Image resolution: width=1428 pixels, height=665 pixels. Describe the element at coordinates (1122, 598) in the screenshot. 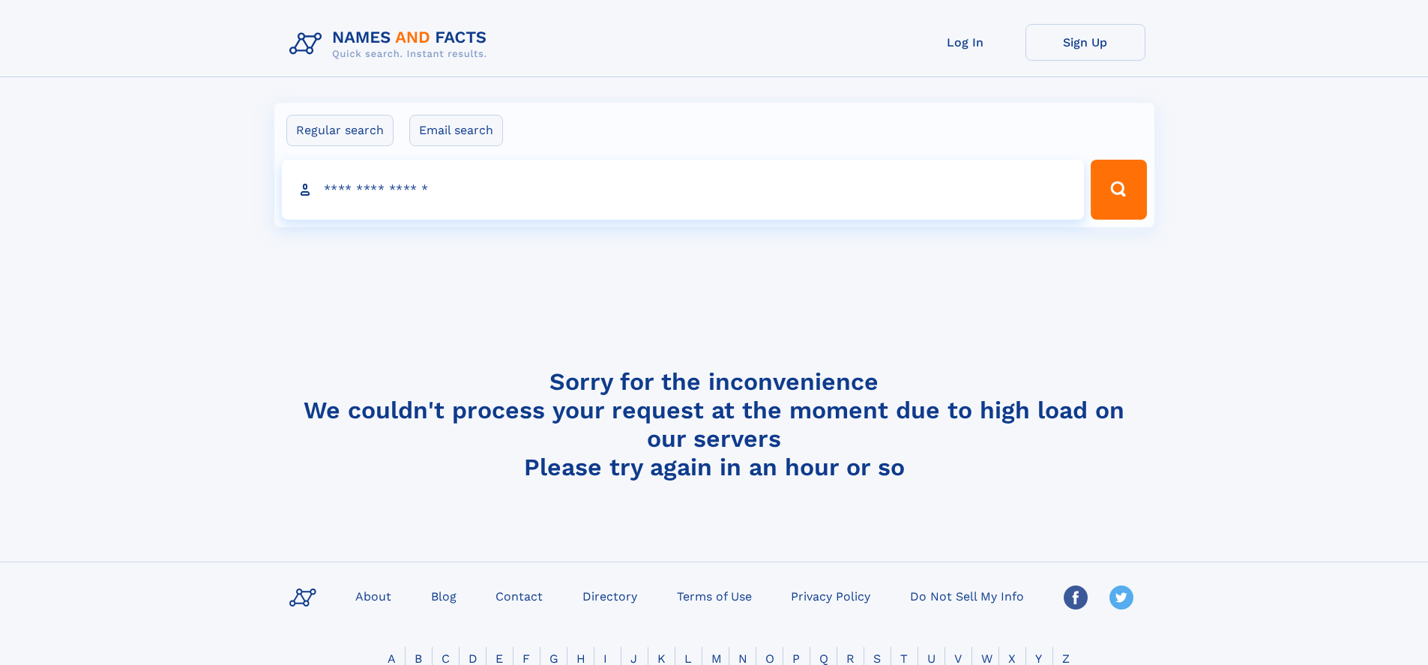

I see `img: Twitter` at that location.